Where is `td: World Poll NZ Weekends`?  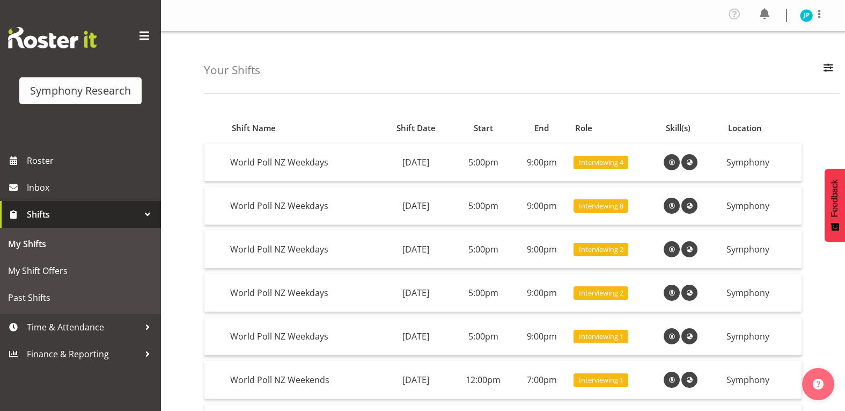
td: World Poll NZ Weekends is located at coordinates (303, 379).